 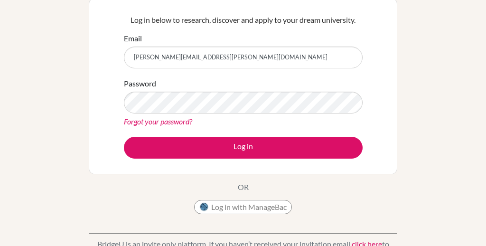 What do you see at coordinates (243, 20) in the screenshot?
I see `p: Log in below to research, discover and apply to your dream university.` at bounding box center [243, 20].